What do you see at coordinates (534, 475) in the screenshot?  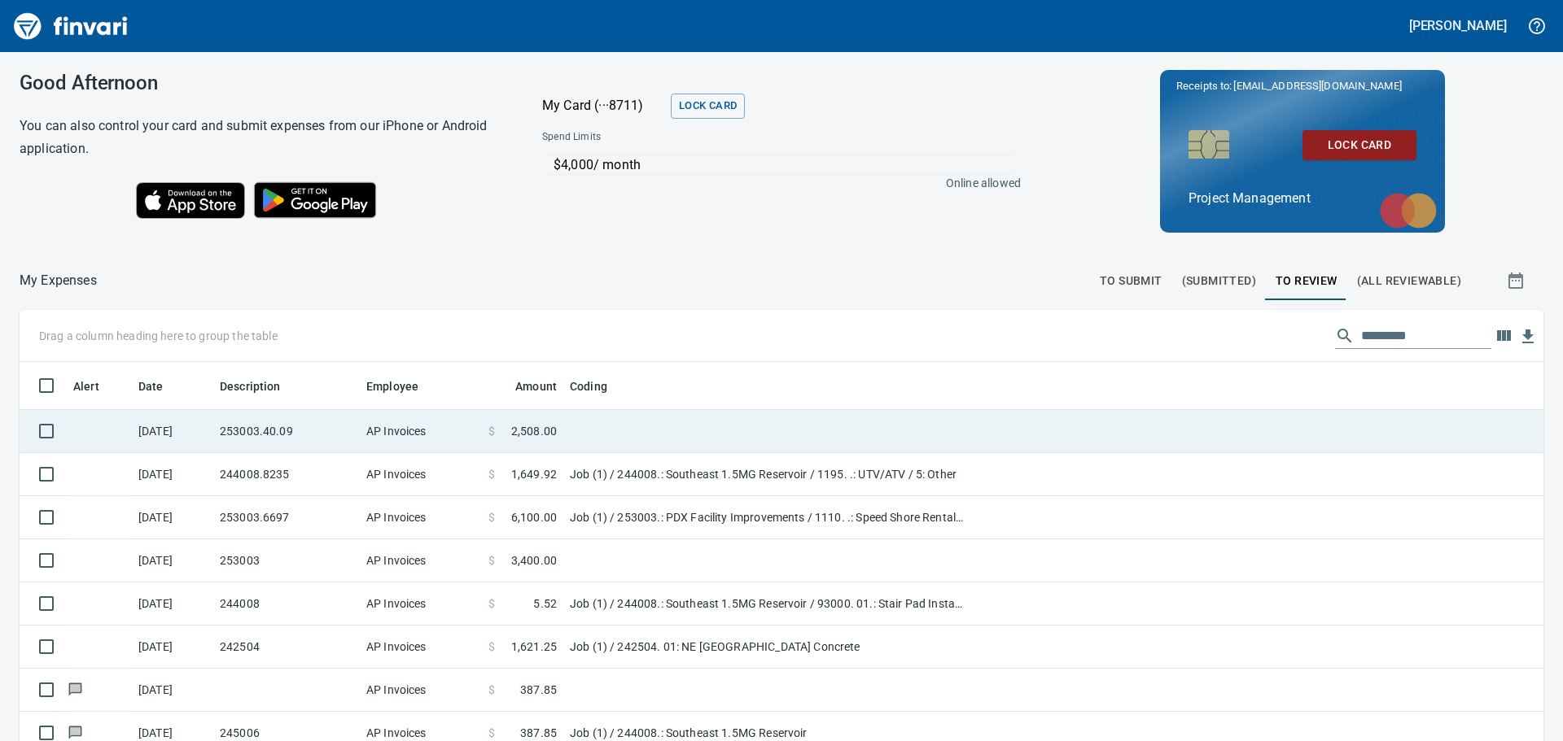 I see `span: 1,649.92` at bounding box center [534, 475].